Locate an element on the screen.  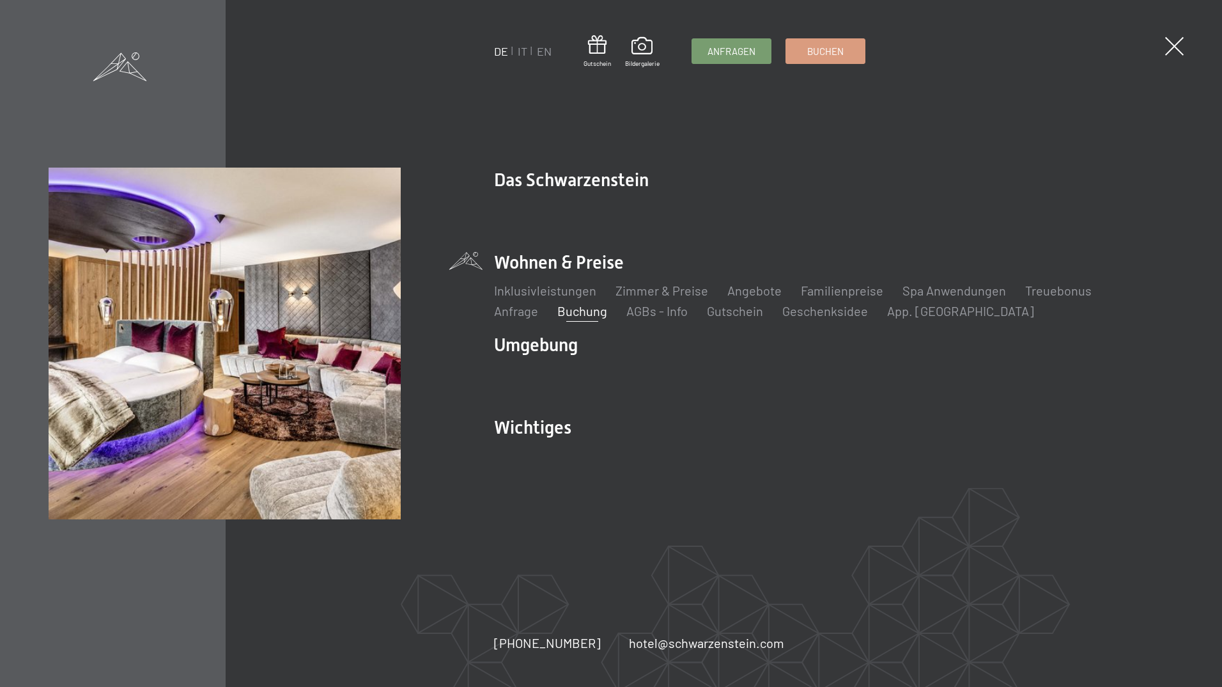
a: Bildergalerie is located at coordinates (643, 52).